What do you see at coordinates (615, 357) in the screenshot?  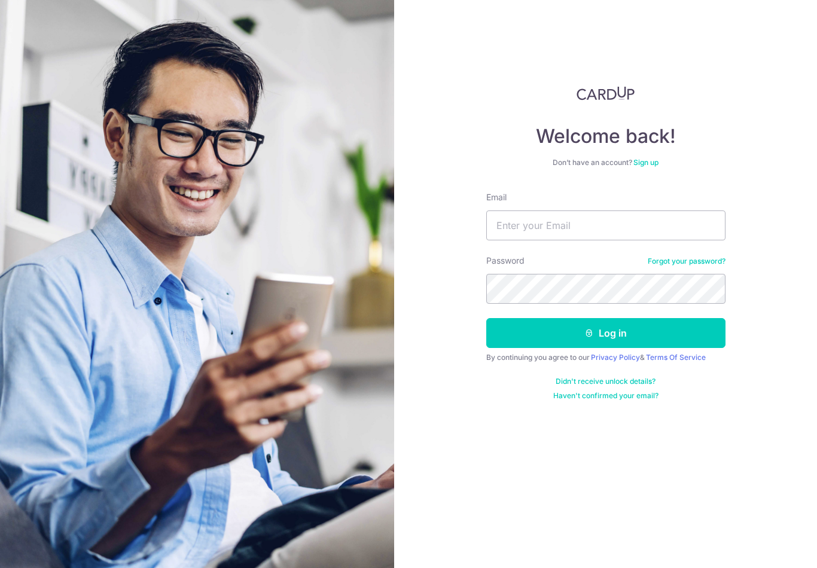 I see `a: Privacy Policy` at bounding box center [615, 357].